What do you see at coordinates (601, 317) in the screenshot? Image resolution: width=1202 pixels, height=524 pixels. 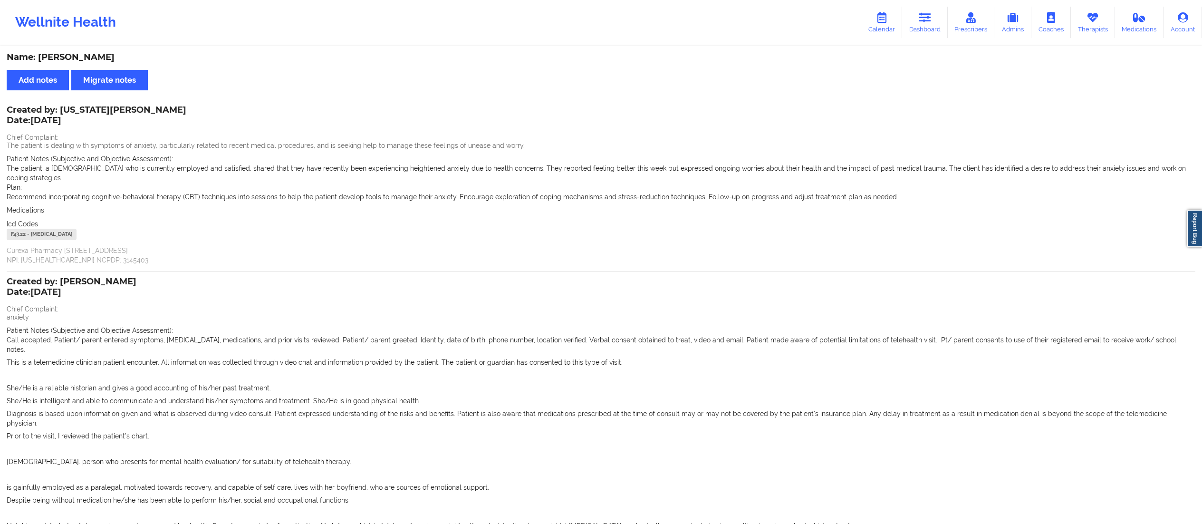 I see `p: anxiety` at bounding box center [601, 317].